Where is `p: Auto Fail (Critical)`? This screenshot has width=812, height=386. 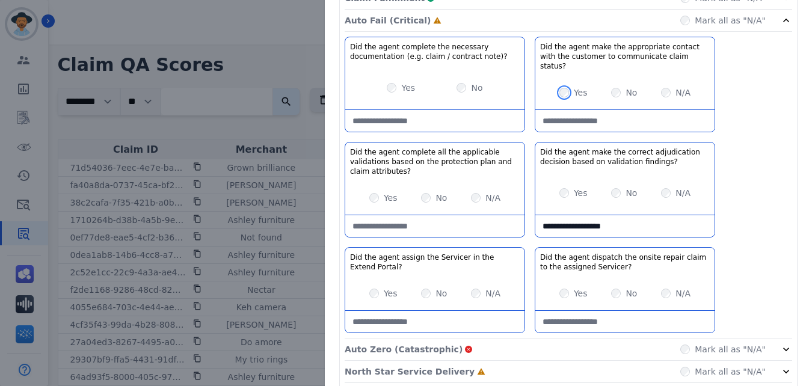 p: Auto Fail (Critical) is located at coordinates (388, 20).